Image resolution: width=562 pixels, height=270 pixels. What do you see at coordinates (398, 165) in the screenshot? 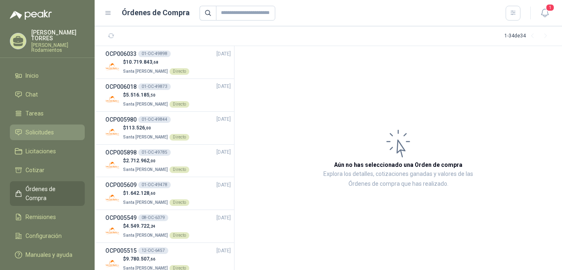
I see `h3: Aún no has seleccionado una Orden de compra` at bounding box center [398, 165].